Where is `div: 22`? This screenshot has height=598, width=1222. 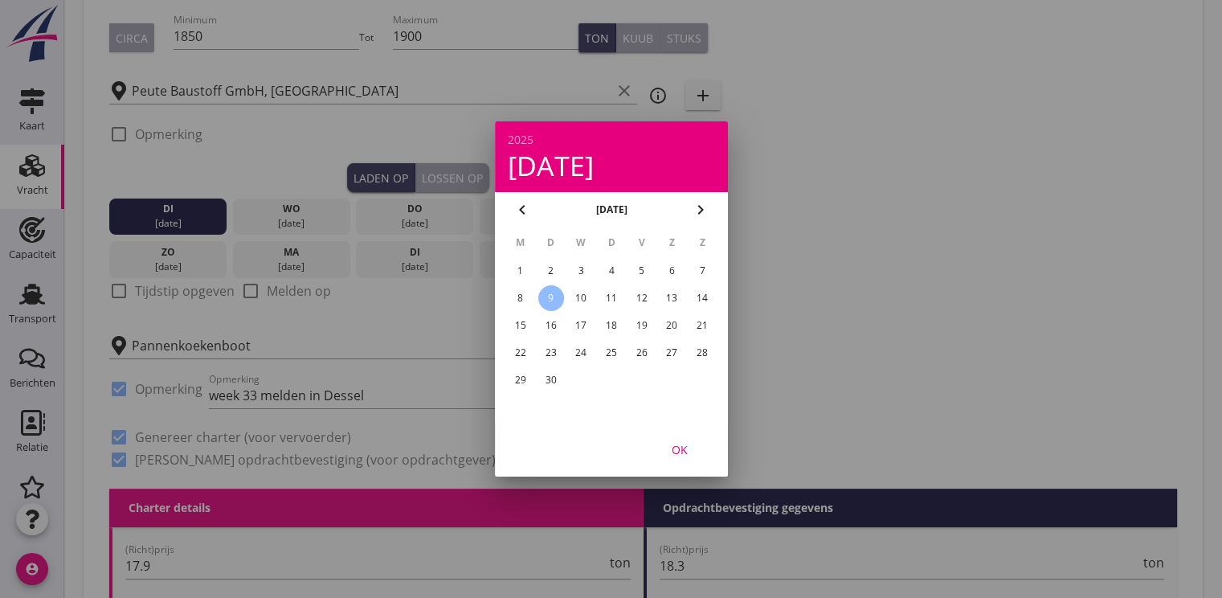 div: 22 is located at coordinates (520, 353).